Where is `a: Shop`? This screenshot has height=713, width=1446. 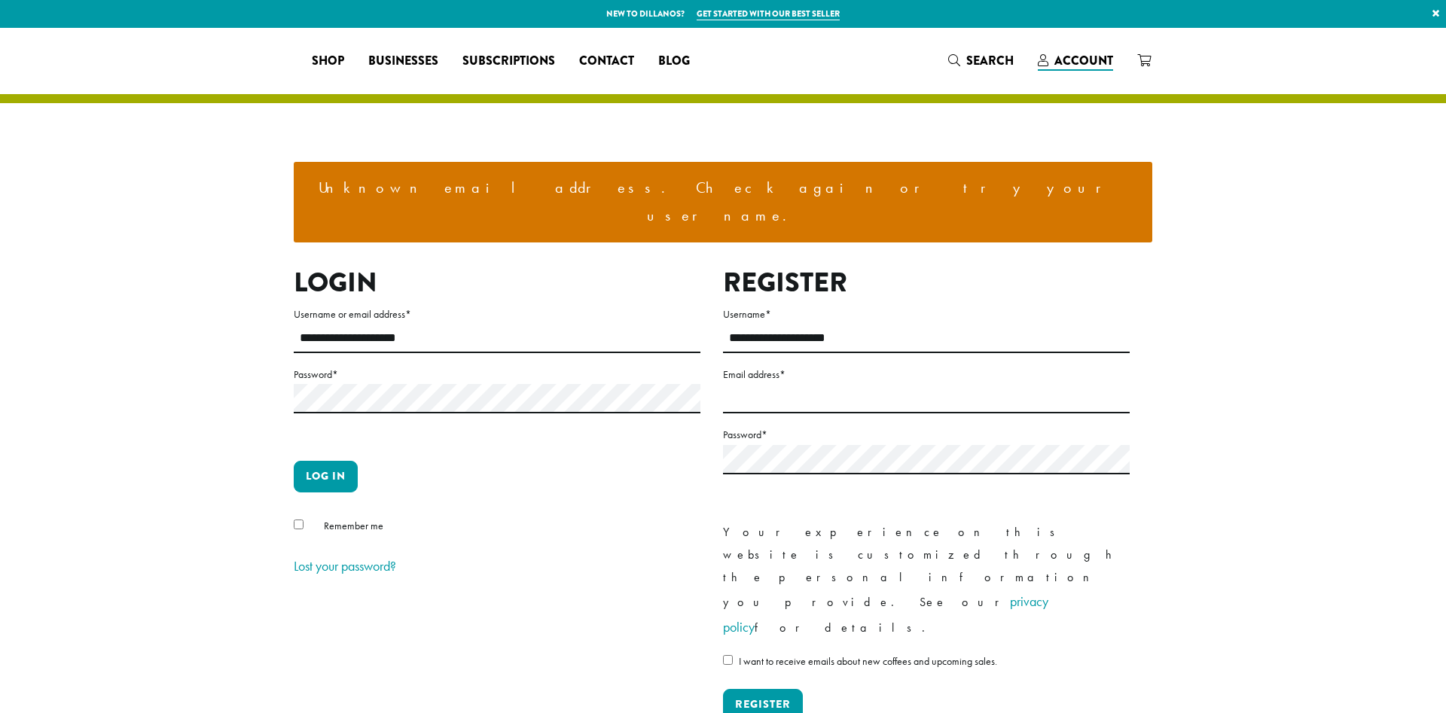 a: Shop is located at coordinates (328, 61).